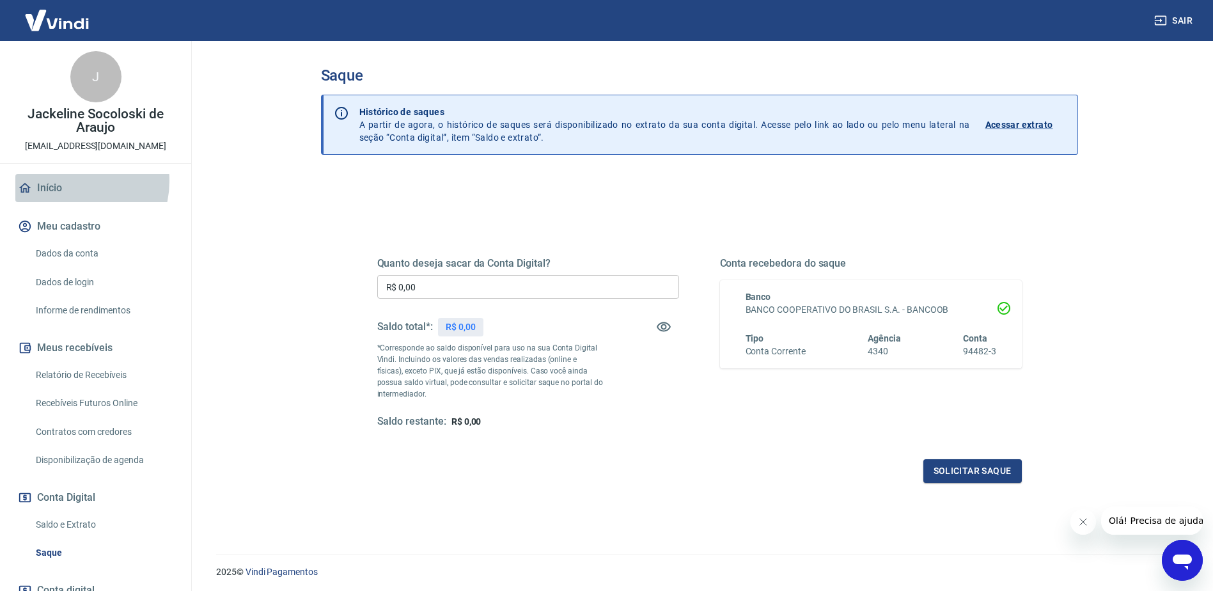 This screenshot has height=591, width=1213. I want to click on h3: Saque, so click(700, 75).